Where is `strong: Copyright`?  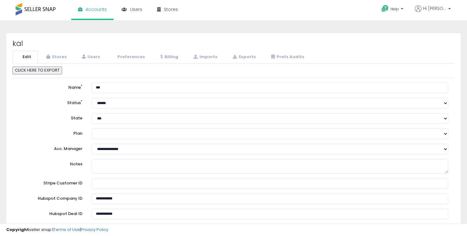
strong: Copyright is located at coordinates (17, 229).